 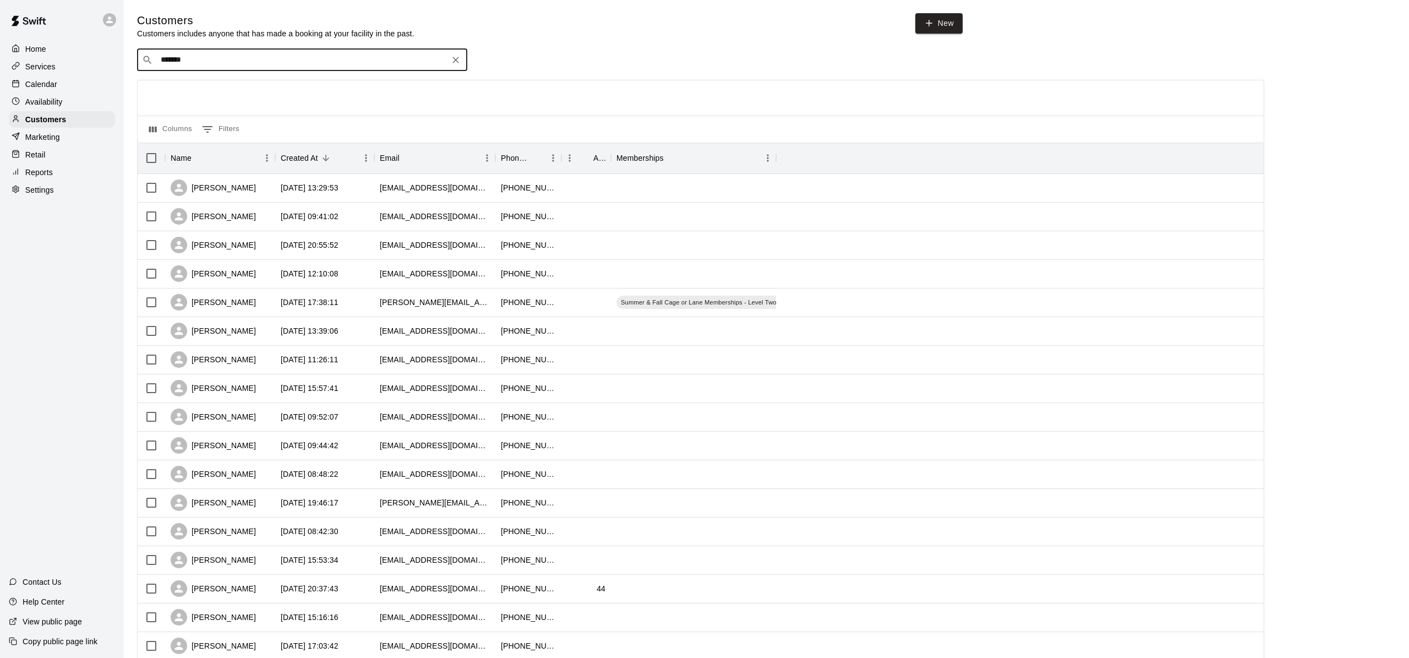 What do you see at coordinates (62, 49) in the screenshot?
I see `a: Home` at bounding box center [62, 49].